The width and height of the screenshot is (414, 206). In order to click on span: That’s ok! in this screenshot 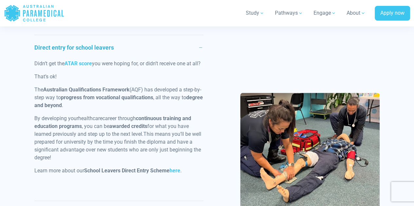, I will do `click(45, 77)`.